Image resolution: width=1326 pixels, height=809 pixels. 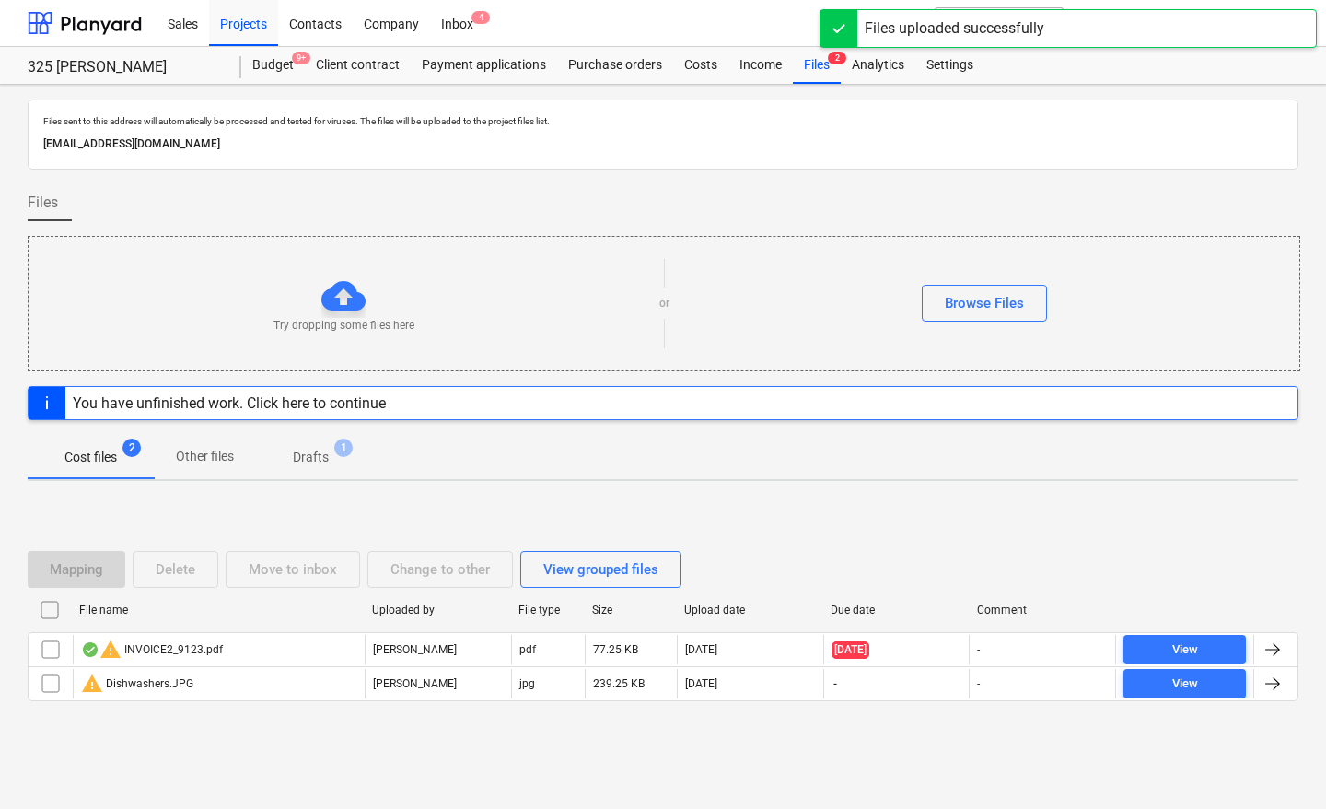 What do you see at coordinates (664, 303) in the screenshot?
I see `div: Try dropping some files hereorBrowse Files` at bounding box center [664, 303].